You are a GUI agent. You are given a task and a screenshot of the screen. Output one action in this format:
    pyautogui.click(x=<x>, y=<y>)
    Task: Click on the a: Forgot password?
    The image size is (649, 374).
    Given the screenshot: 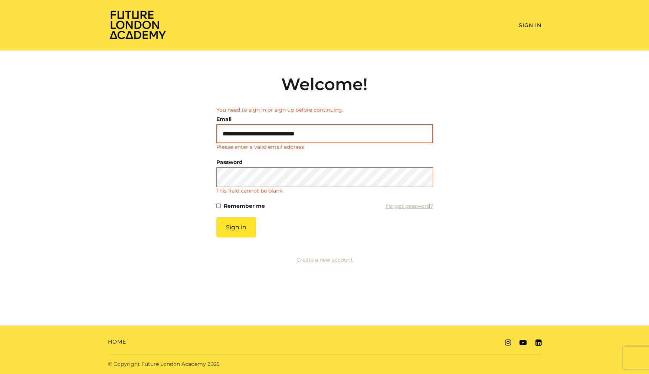 What is the action you would take?
    pyautogui.click(x=409, y=206)
    